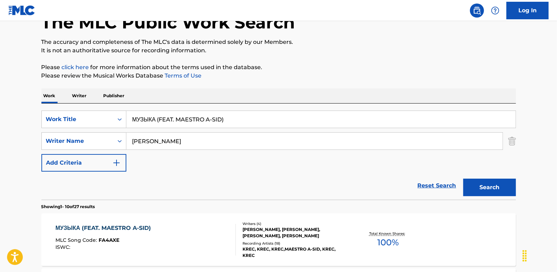  What do you see at coordinates (78, 141) in the screenshot?
I see `div: Writer Name` at bounding box center [78, 141].